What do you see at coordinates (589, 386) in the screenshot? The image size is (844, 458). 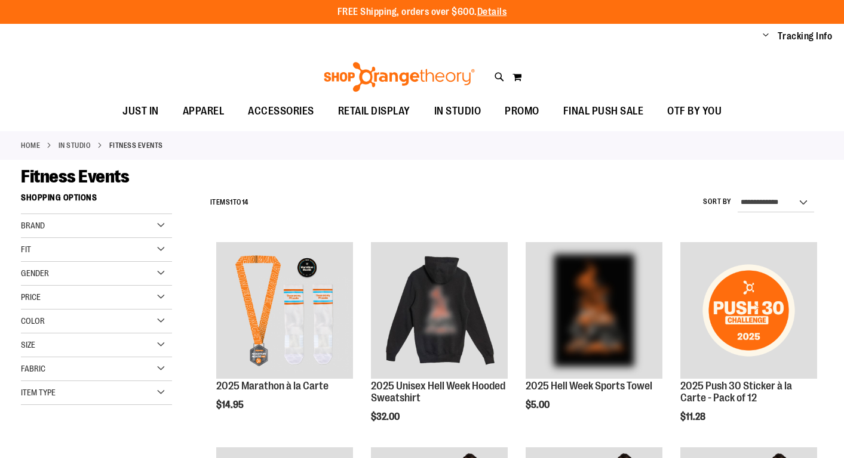 I see `a: 2025 Hell Week Sports Towel` at bounding box center [589, 386].